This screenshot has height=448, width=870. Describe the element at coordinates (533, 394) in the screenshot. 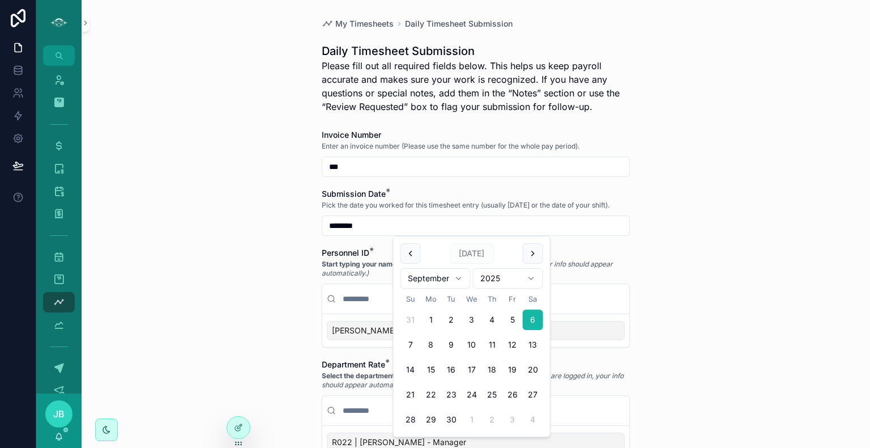

I see `button: Saturday, September 27th, 2025` at that location.